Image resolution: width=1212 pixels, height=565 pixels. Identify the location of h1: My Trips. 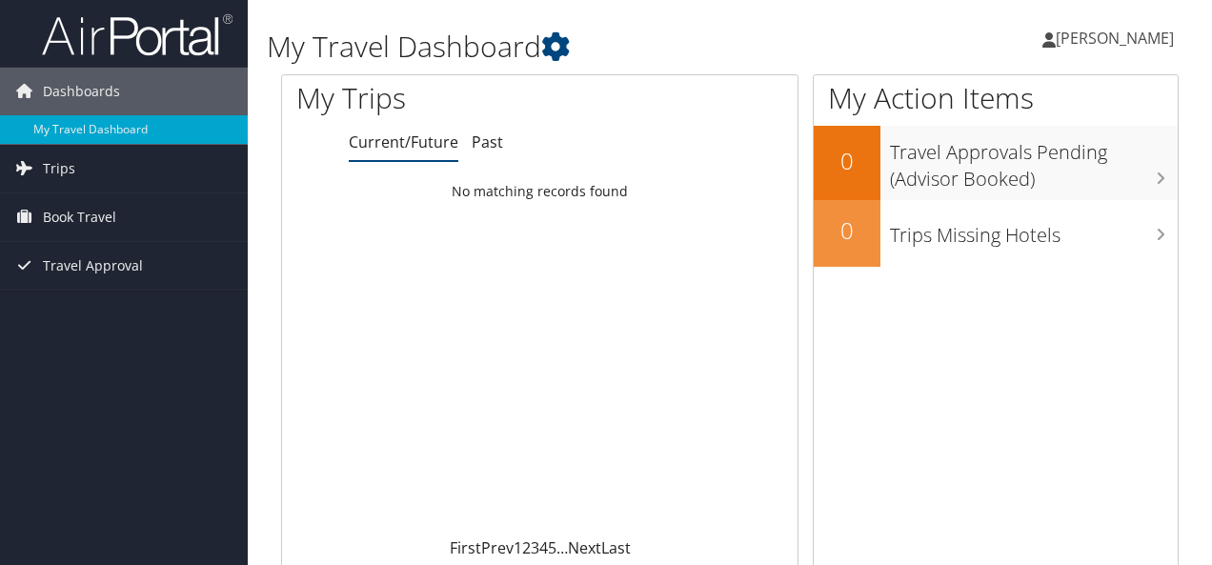
(432, 98).